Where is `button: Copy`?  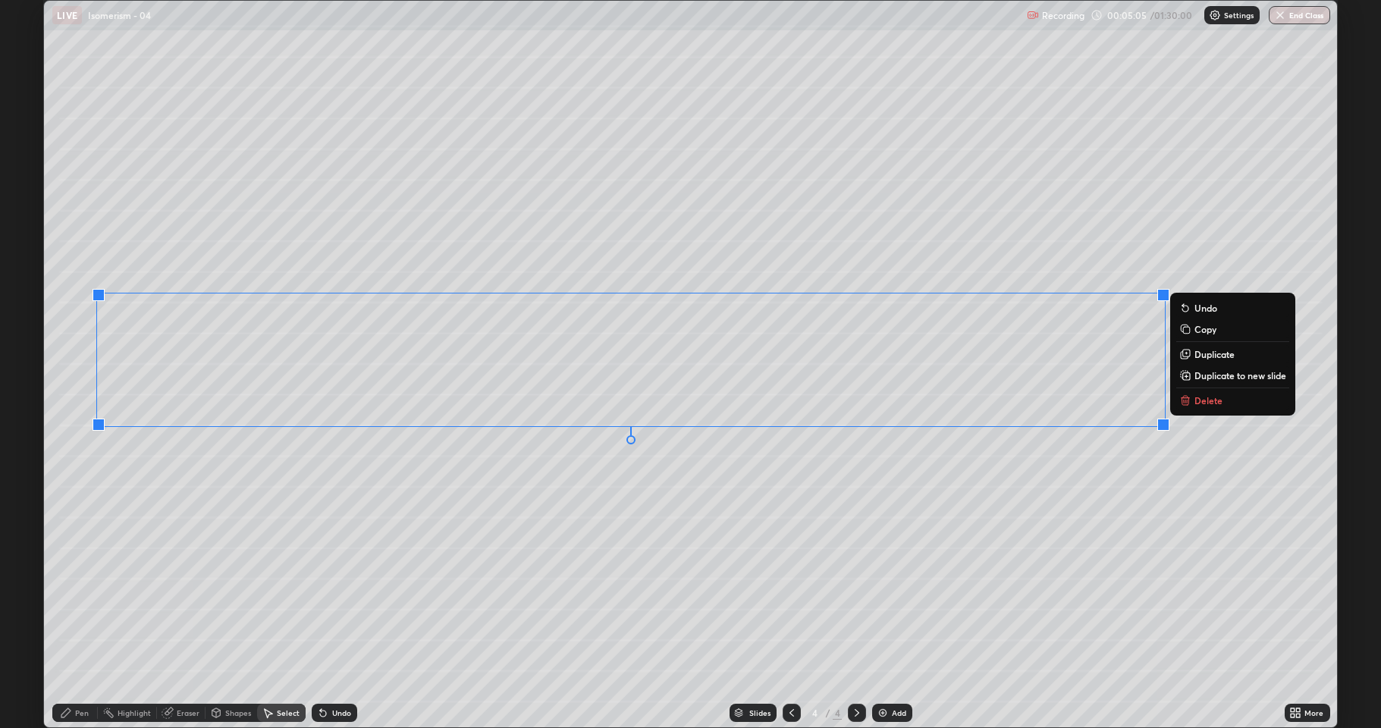 button: Copy is located at coordinates (1232, 329).